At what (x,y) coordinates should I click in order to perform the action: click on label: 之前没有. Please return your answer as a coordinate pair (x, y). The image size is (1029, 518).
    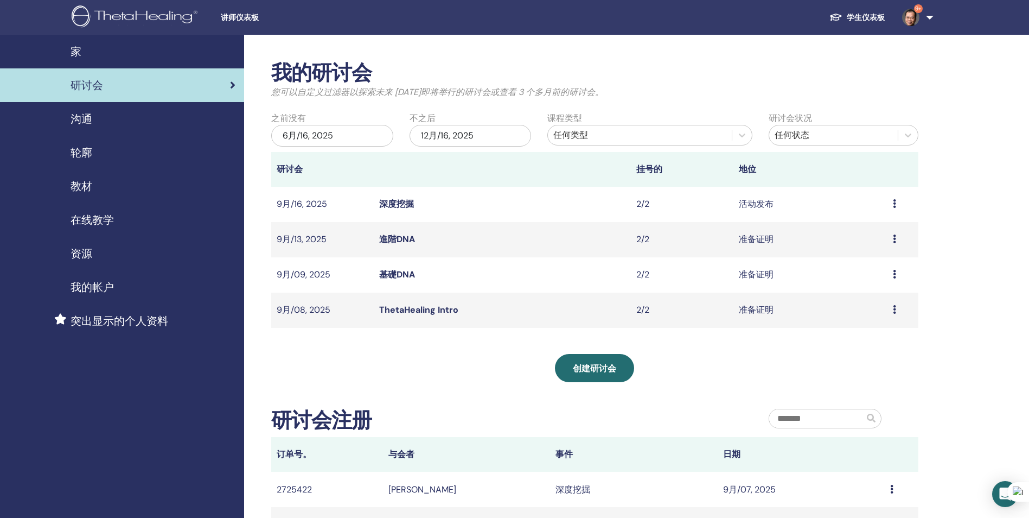
    Looking at the image, I should click on (289, 118).